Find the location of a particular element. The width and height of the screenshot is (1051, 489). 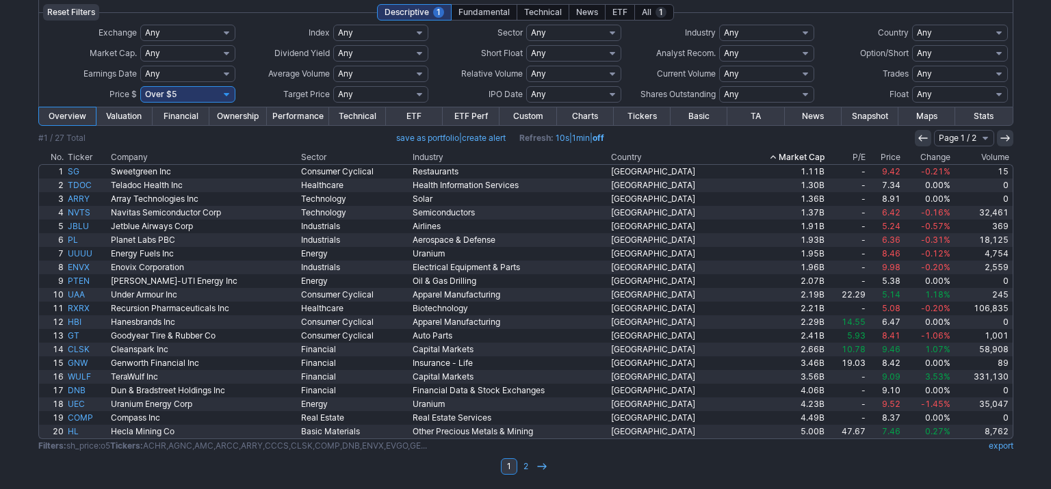

div: News is located at coordinates (587, 12).